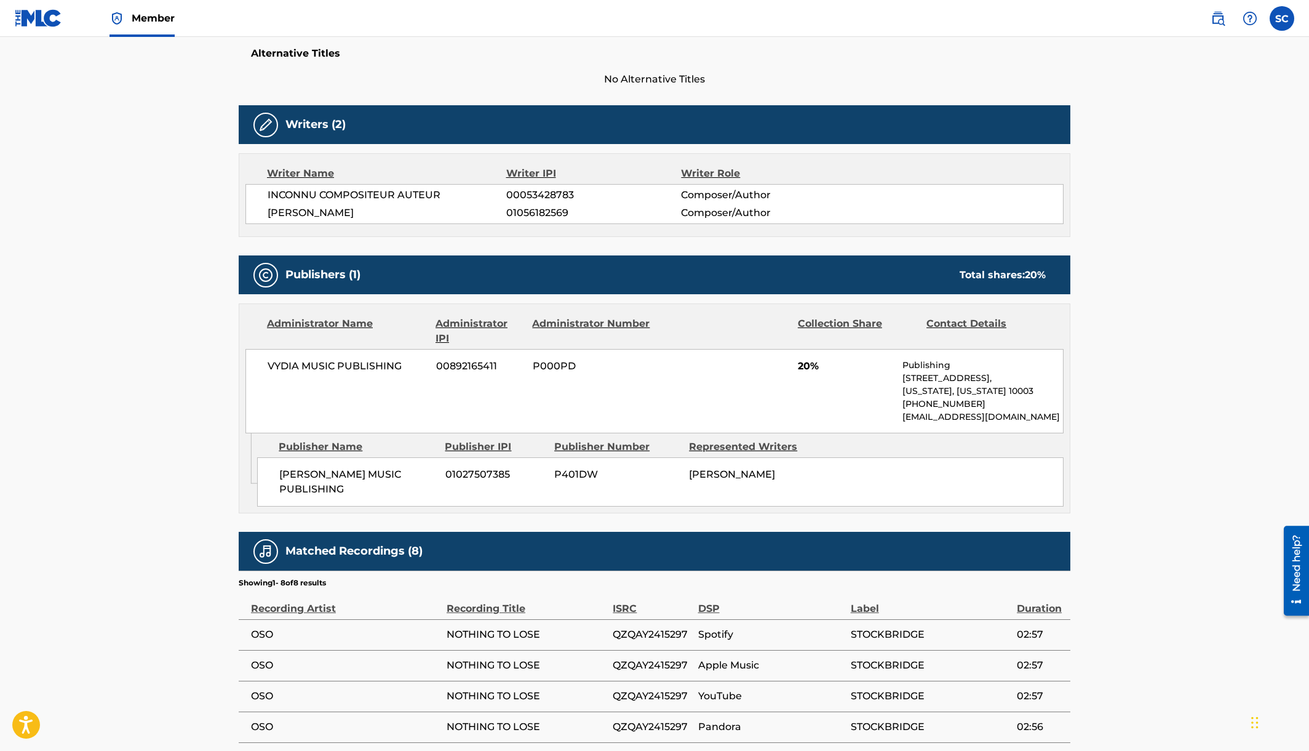 The width and height of the screenshot is (1309, 751). Describe the element at coordinates (617, 447) in the screenshot. I see `div: Publisher Number` at that location.